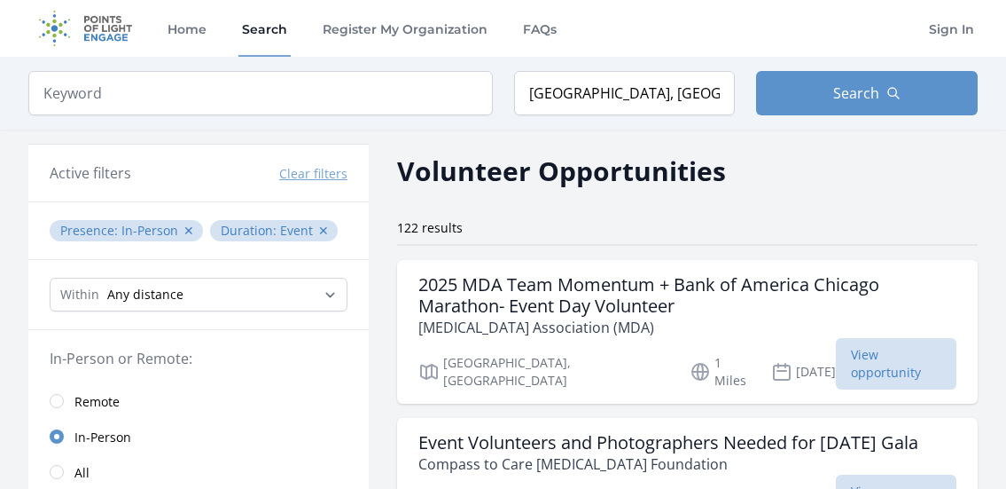 The width and height of the screenshot is (1006, 489). What do you see at coordinates (720, 371) in the screenshot?
I see `p: 1 Miles` at bounding box center [720, 371].